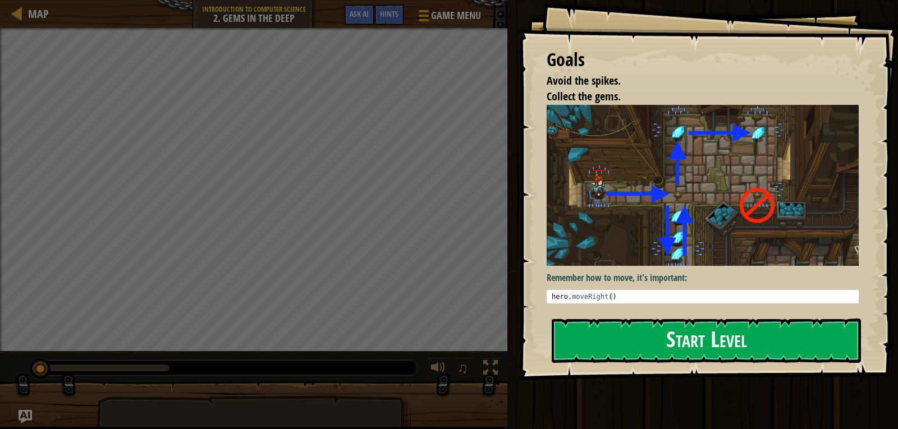 This screenshot has width=898, height=429. What do you see at coordinates (694, 81) in the screenshot?
I see `li: Avoid the spikes.` at bounding box center [694, 81].